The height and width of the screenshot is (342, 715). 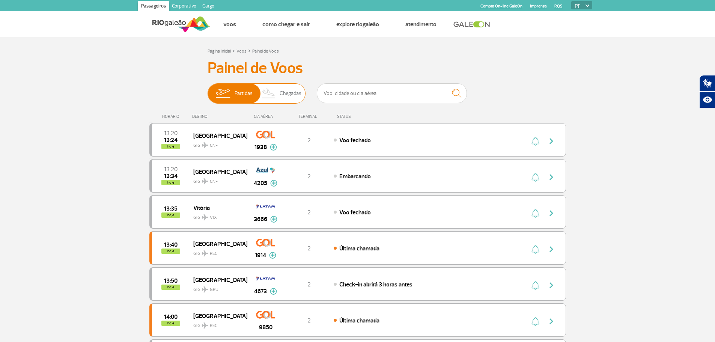 I want to click on span: VIX, so click(x=213, y=218).